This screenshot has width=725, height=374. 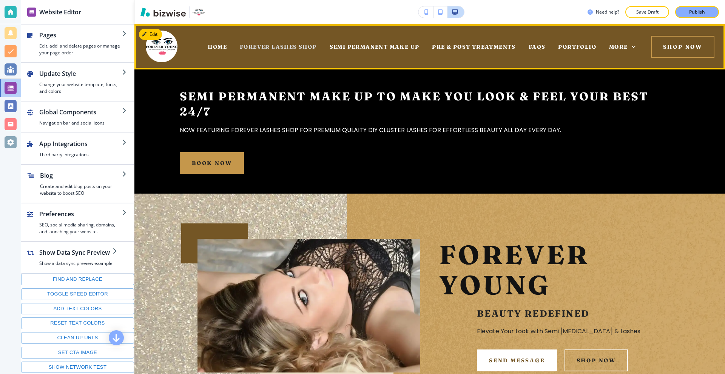 I want to click on h2: Preferences, so click(x=80, y=214).